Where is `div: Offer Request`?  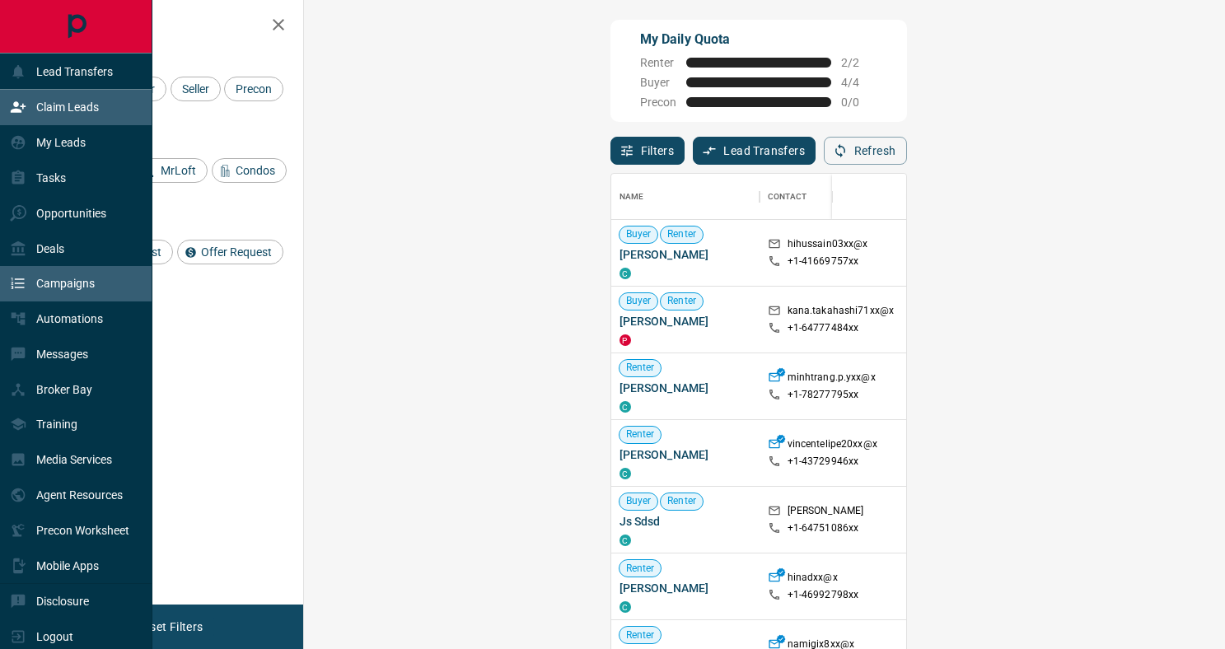 div: Offer Request is located at coordinates (230, 252).